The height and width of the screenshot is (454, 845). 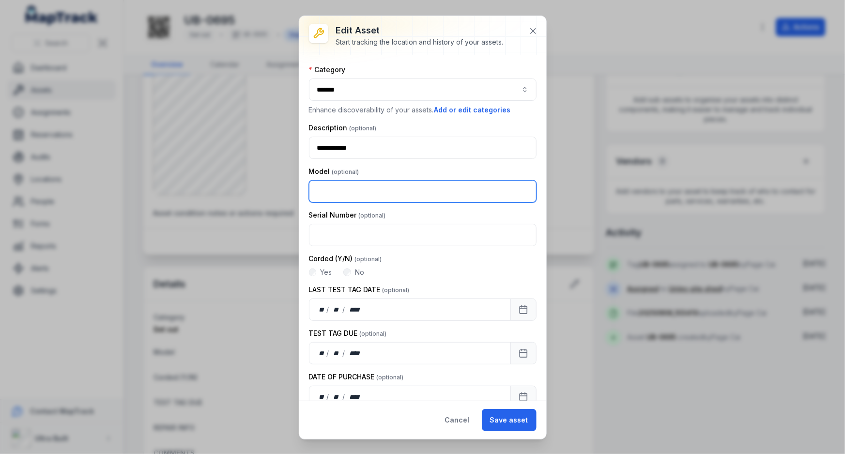 What do you see at coordinates (420, 42) in the screenshot?
I see `div: Start tracking the location and history of your assets.` at bounding box center [420, 42].